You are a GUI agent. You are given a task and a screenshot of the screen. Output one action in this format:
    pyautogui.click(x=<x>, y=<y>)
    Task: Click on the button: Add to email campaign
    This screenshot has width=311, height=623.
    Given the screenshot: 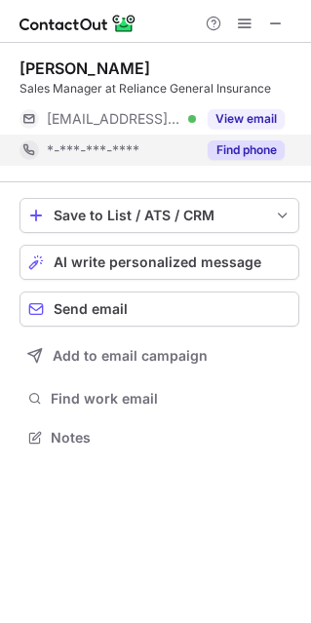 What is the action you would take?
    pyautogui.click(x=159, y=356)
    